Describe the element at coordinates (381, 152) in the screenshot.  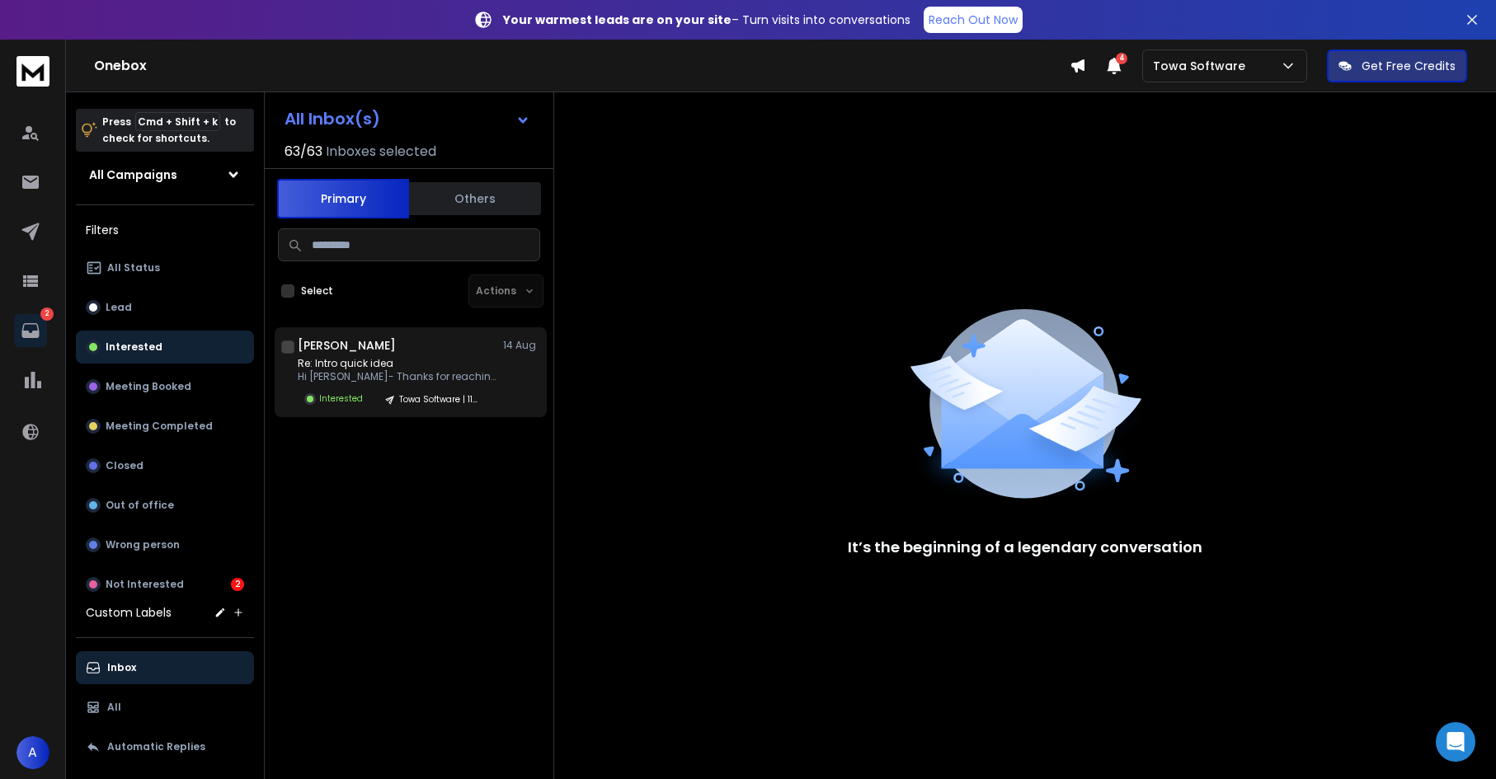
I see `h3: Inboxes selected` at that location.